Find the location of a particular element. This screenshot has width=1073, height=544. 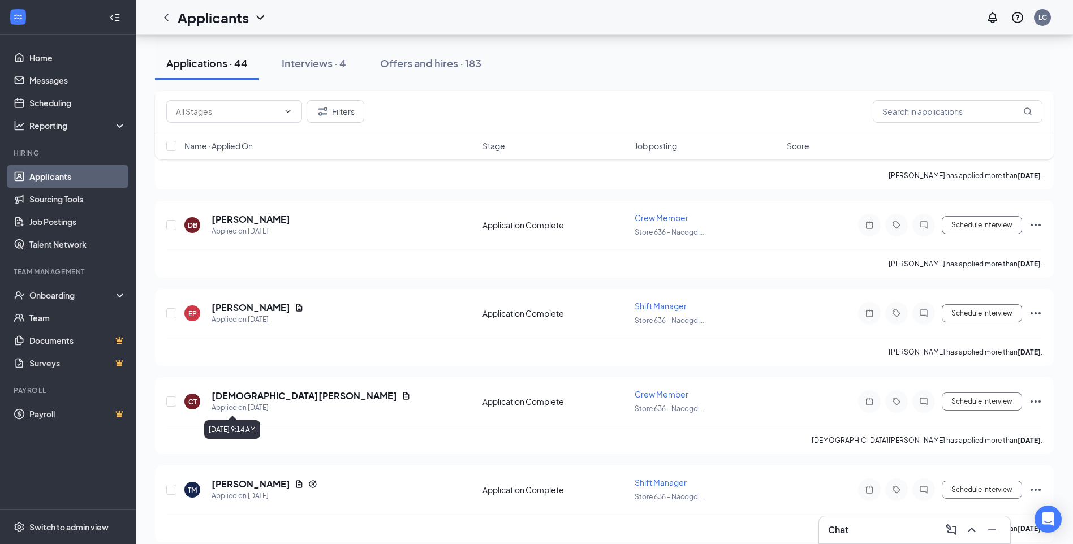

a: Home is located at coordinates (77, 58).